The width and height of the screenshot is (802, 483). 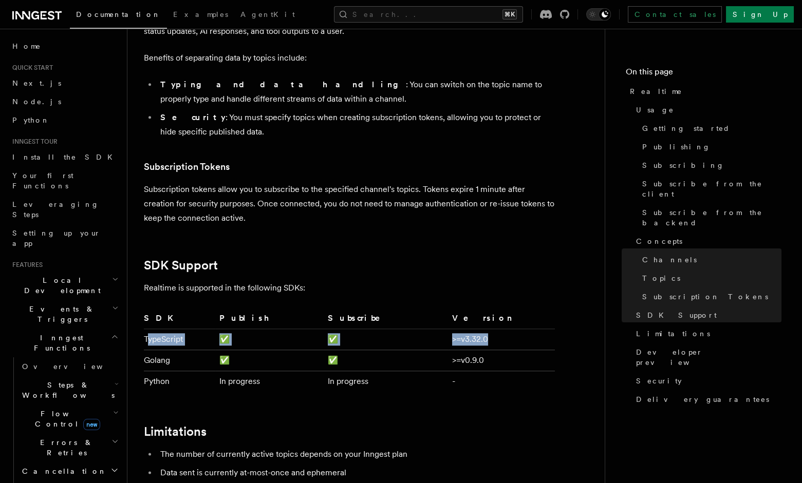 I want to click on span: Python, so click(x=31, y=120).